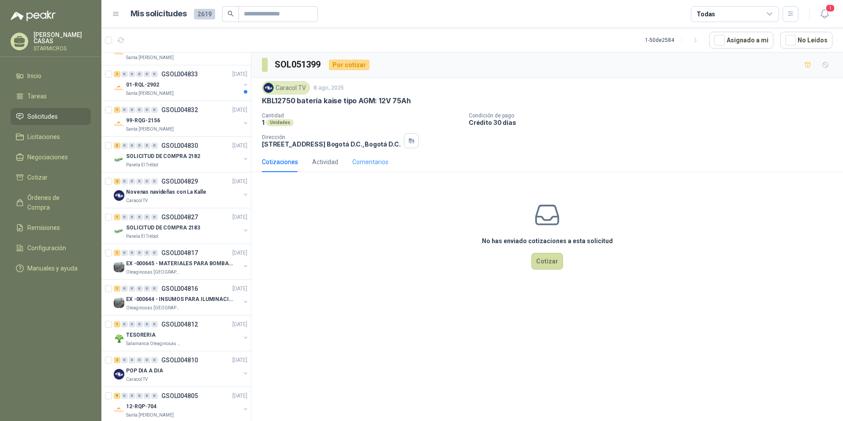 The image size is (843, 421). Describe the element at coordinates (142, 85) in the screenshot. I see `p: 01-RQL-2902` at that location.